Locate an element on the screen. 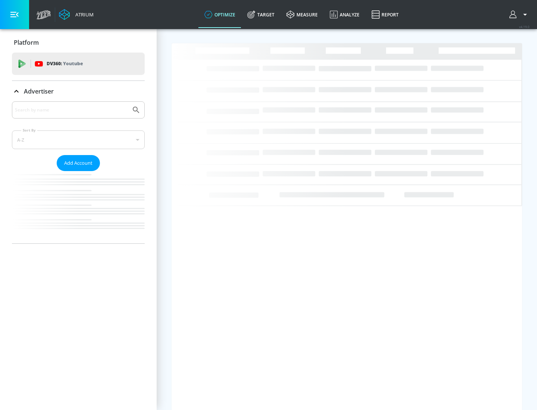 The width and height of the screenshot is (537, 410). div: Atrium is located at coordinates (83, 15).